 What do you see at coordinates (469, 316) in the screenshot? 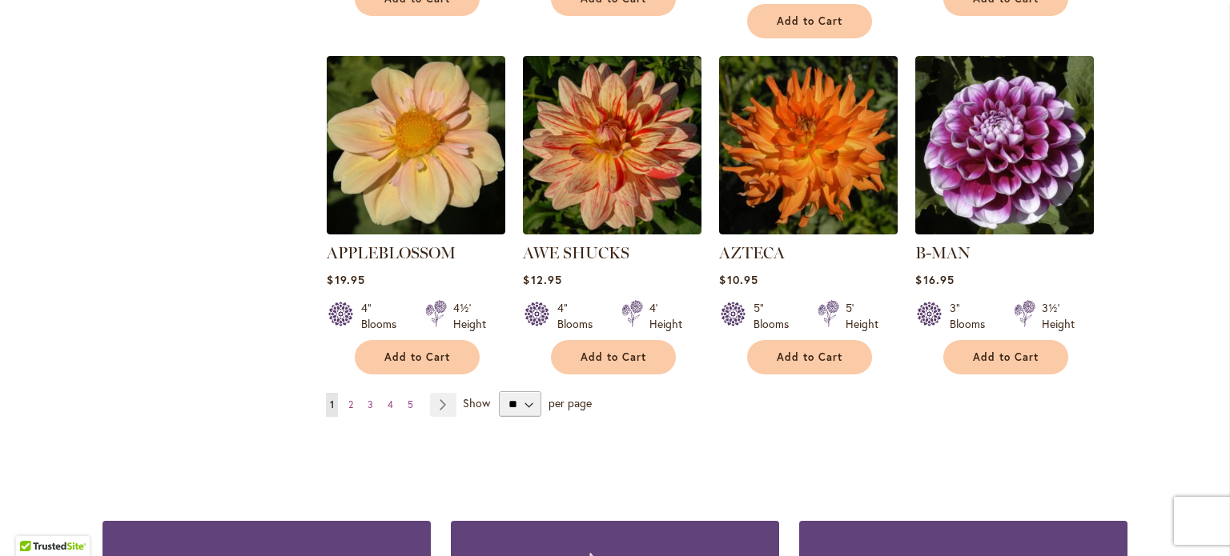
I see `div: 4½' Height` at bounding box center [469, 316].